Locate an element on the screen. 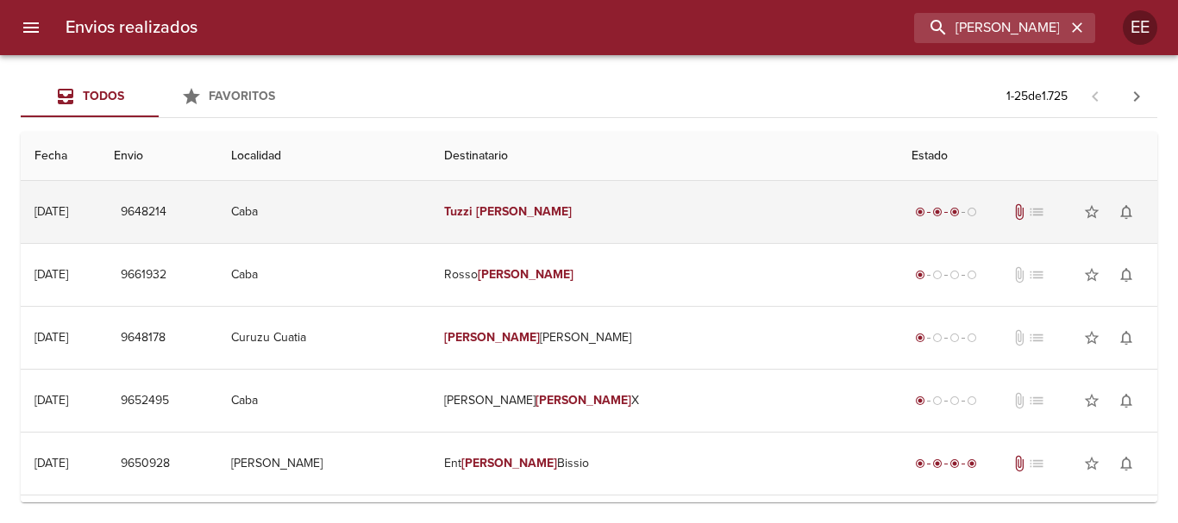 The width and height of the screenshot is (1178, 523). button: 9648178 is located at coordinates (143, 338).